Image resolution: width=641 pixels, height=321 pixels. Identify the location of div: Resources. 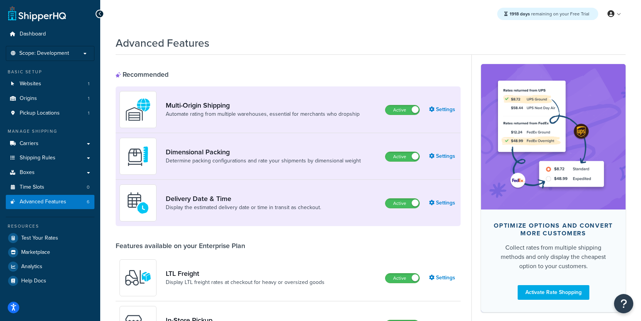
(50, 226).